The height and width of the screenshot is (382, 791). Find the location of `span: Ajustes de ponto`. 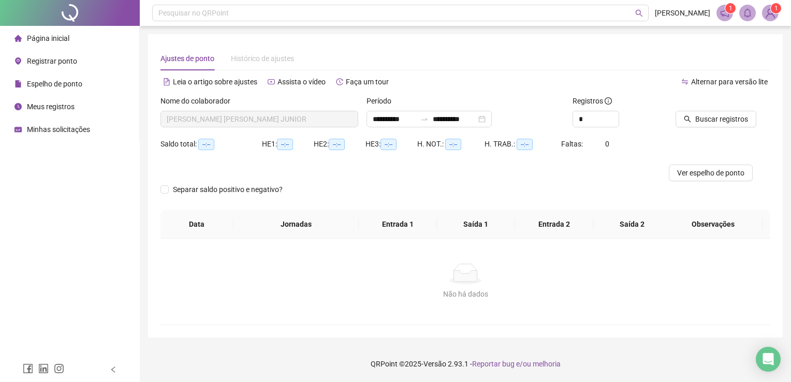

span: Ajustes de ponto is located at coordinates (187, 58).